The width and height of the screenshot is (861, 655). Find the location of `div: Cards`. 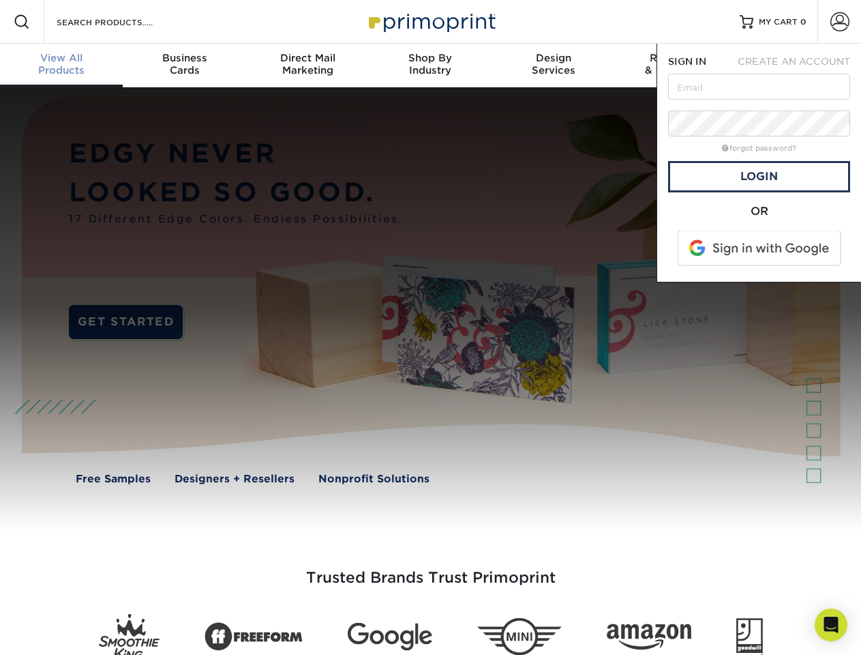

div: Cards is located at coordinates (184, 64).